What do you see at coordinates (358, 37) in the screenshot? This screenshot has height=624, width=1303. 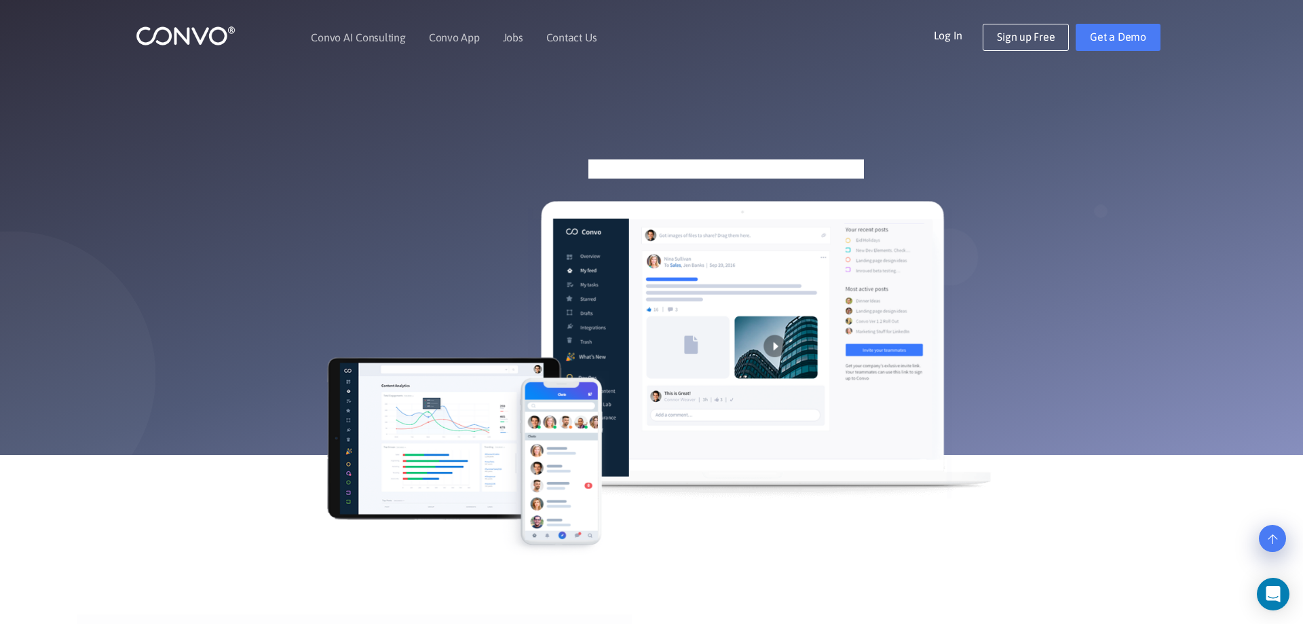 I see `a: Convo AI Consulting` at bounding box center [358, 37].